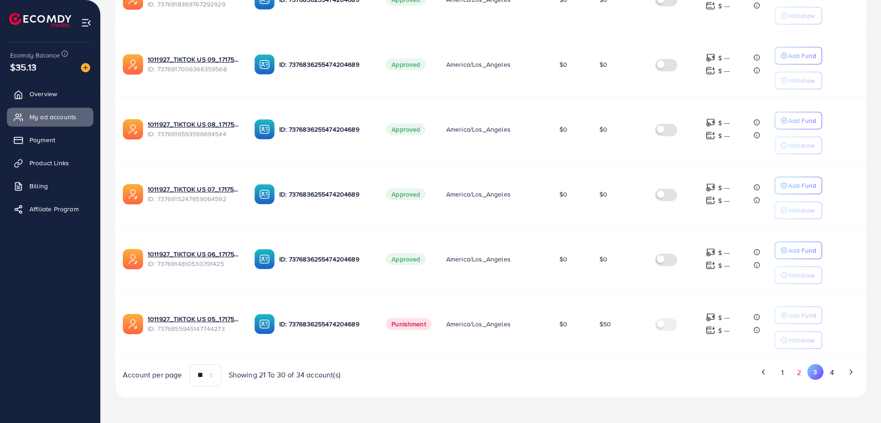 Image resolution: width=881 pixels, height=423 pixels. Describe the element at coordinates (408, 324) in the screenshot. I see `span: Punishment` at that location.